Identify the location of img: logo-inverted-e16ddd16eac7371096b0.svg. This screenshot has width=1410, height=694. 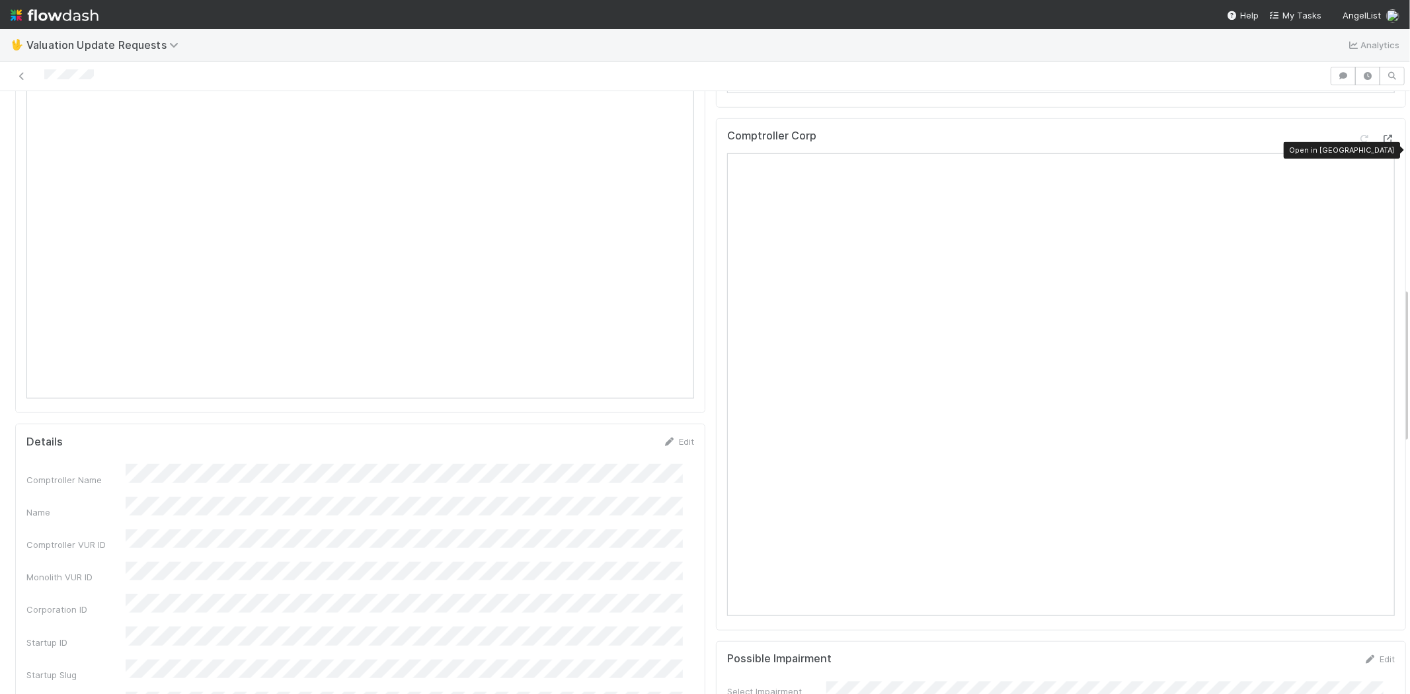
(54, 15).